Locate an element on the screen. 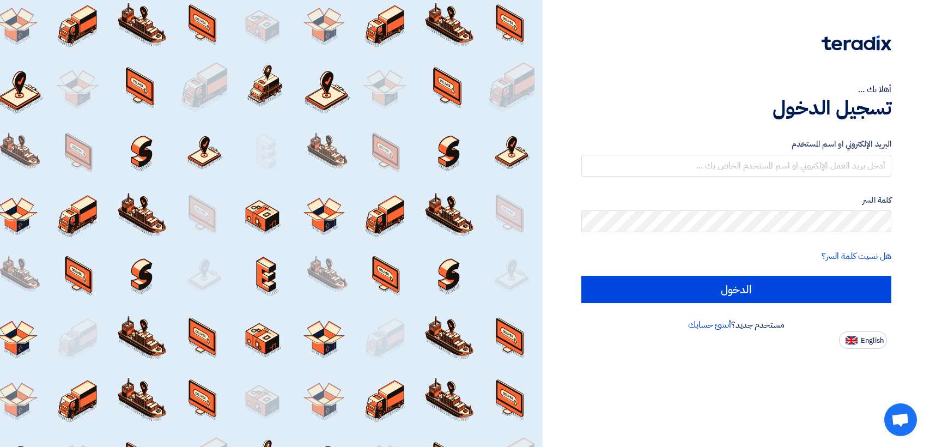  div: مستخدم جديد؟ is located at coordinates (736, 325).